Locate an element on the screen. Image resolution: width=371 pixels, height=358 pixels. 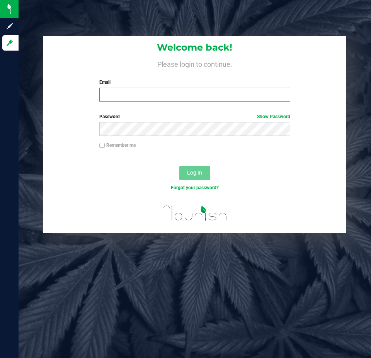
span: Log In is located at coordinates (194, 173).